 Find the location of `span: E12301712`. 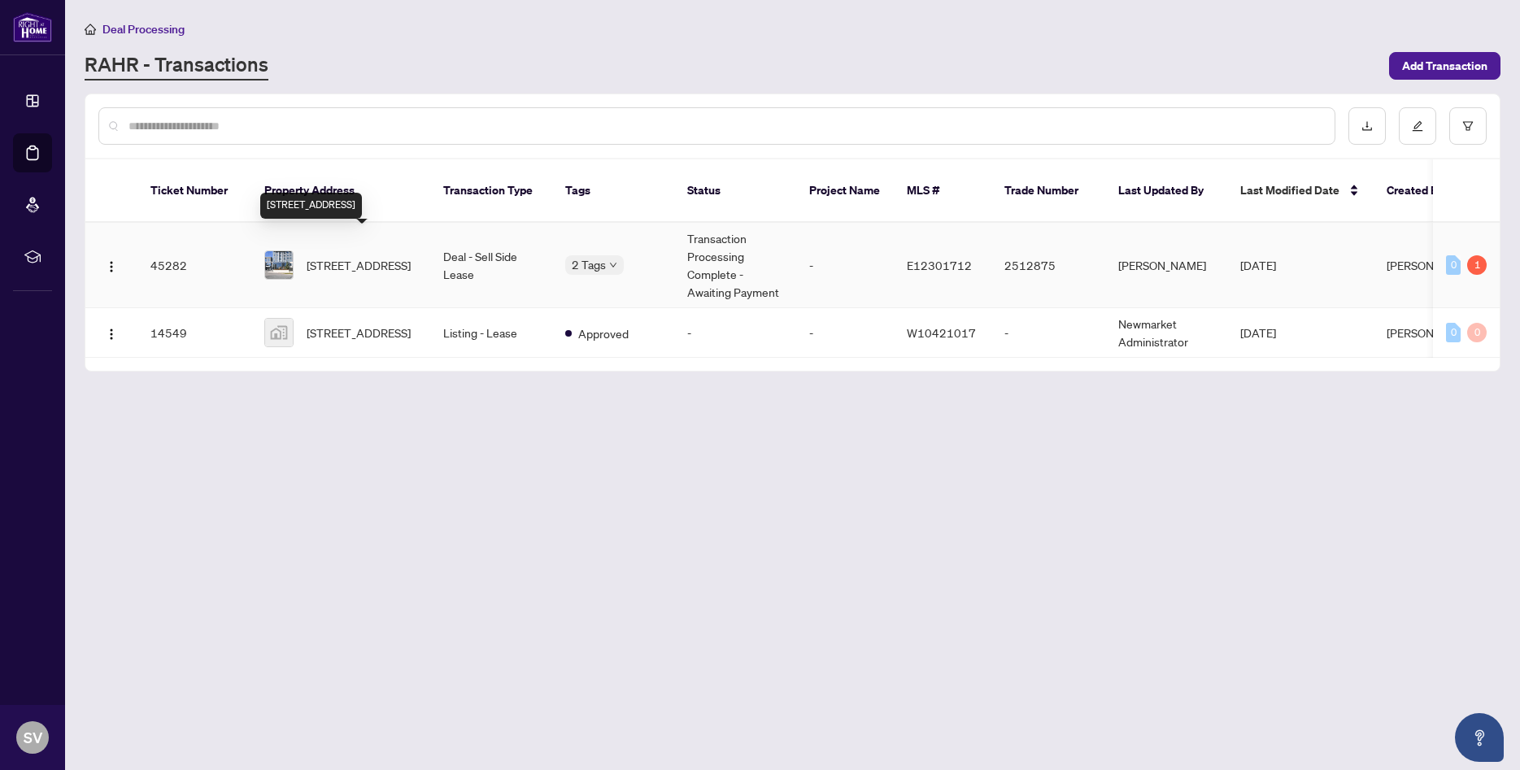

span: E12301712 is located at coordinates (939, 265).